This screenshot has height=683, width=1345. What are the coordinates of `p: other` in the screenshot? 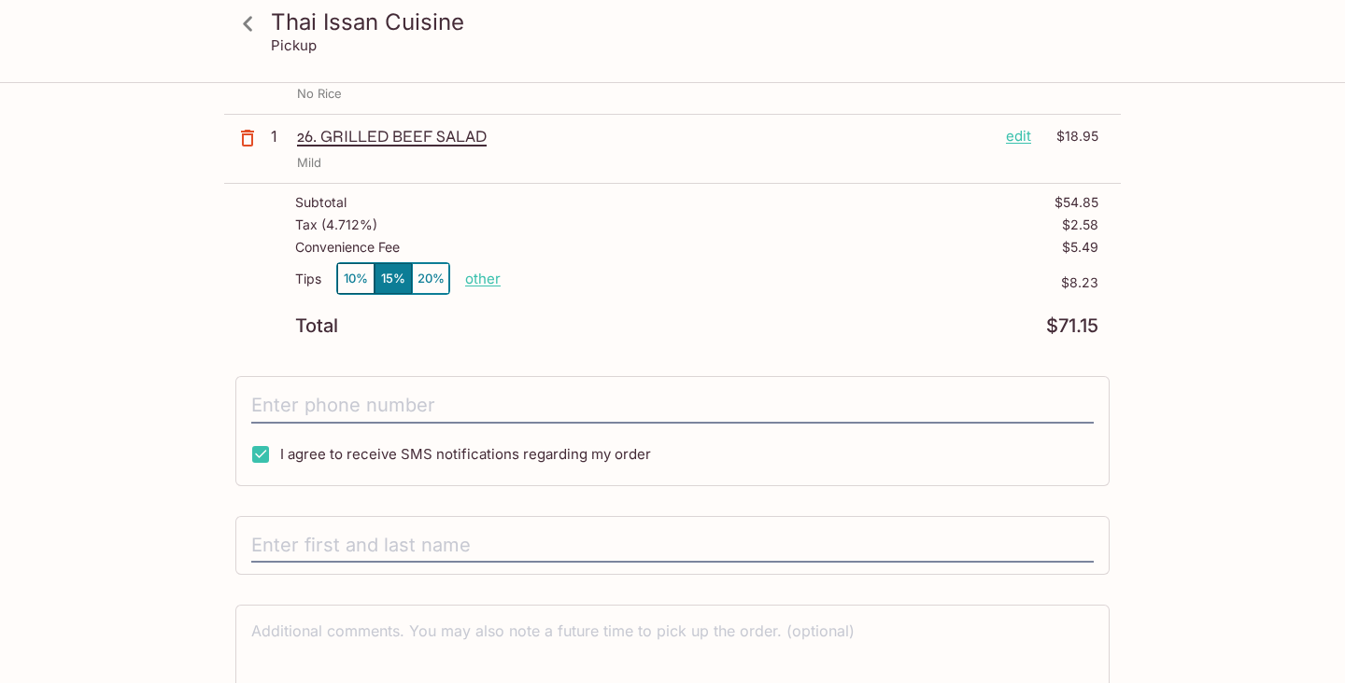 It's located at (483, 278).